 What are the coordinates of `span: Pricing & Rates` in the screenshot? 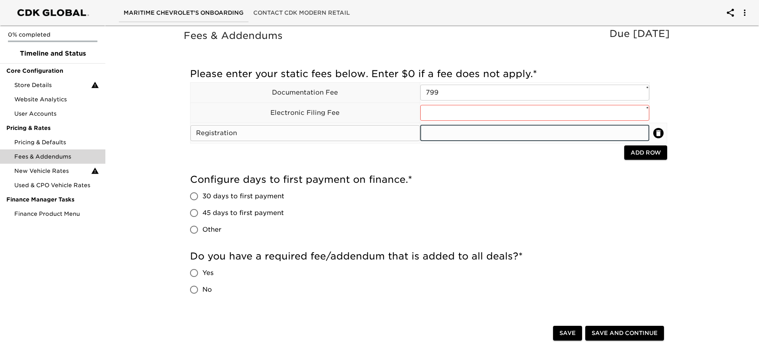 It's located at (52, 128).